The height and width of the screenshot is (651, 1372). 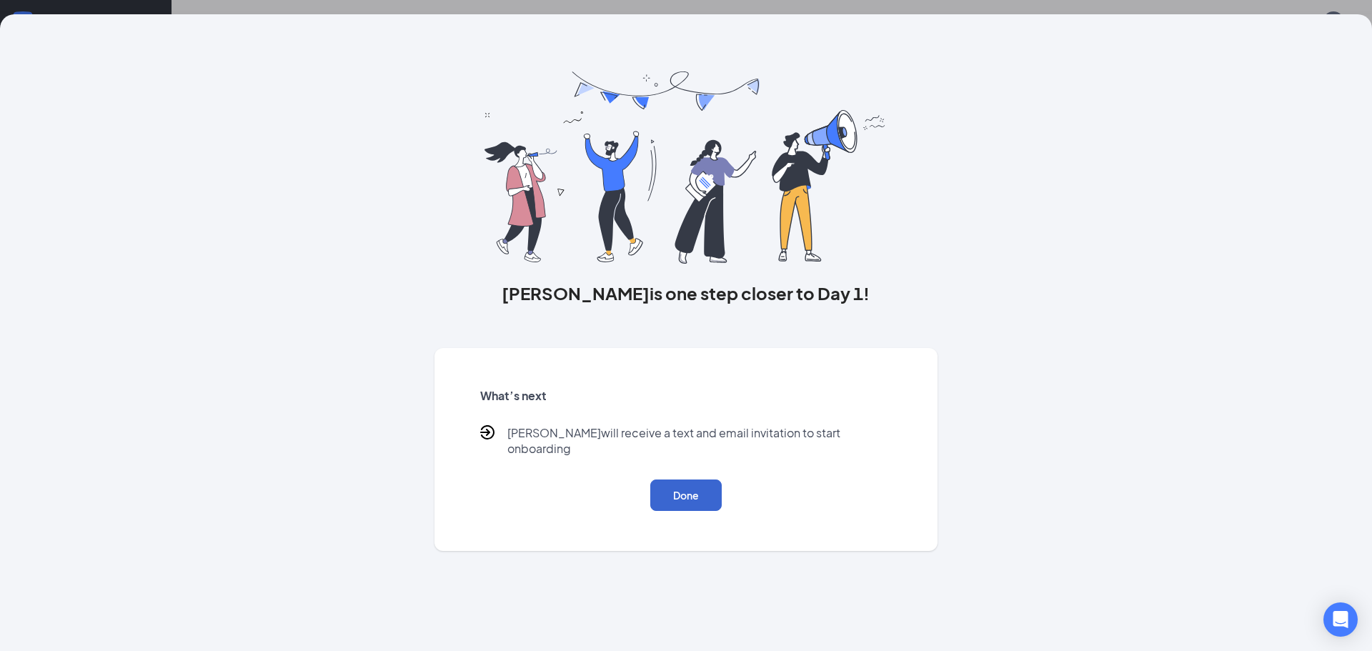 What do you see at coordinates (685, 167) in the screenshot?
I see `img: you are all set` at bounding box center [685, 167].